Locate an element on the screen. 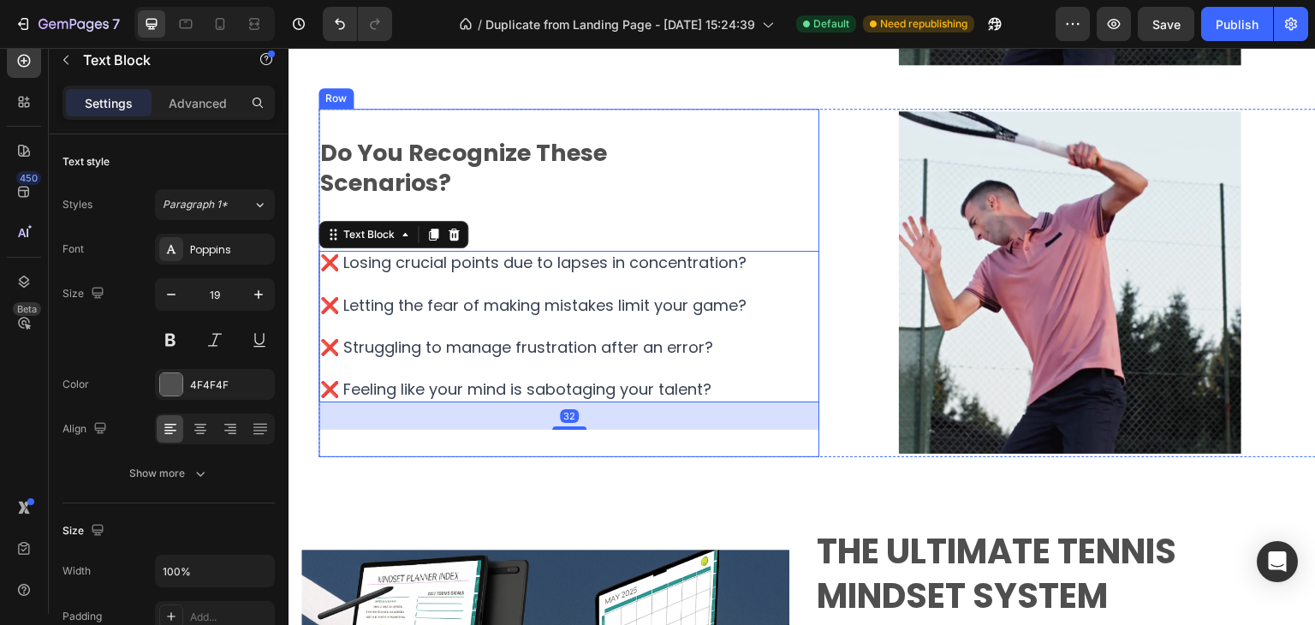 Image resolution: width=1315 pixels, height=625 pixels. button: Save is located at coordinates (1166, 24).